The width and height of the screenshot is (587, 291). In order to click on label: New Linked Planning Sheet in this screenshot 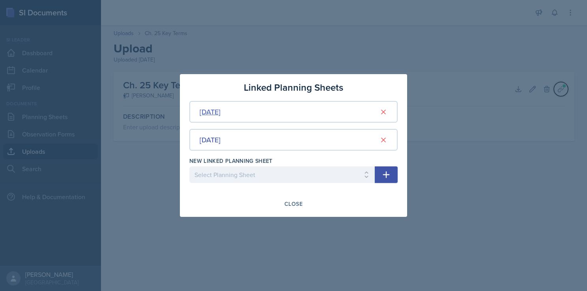, I will do `click(231, 161)`.